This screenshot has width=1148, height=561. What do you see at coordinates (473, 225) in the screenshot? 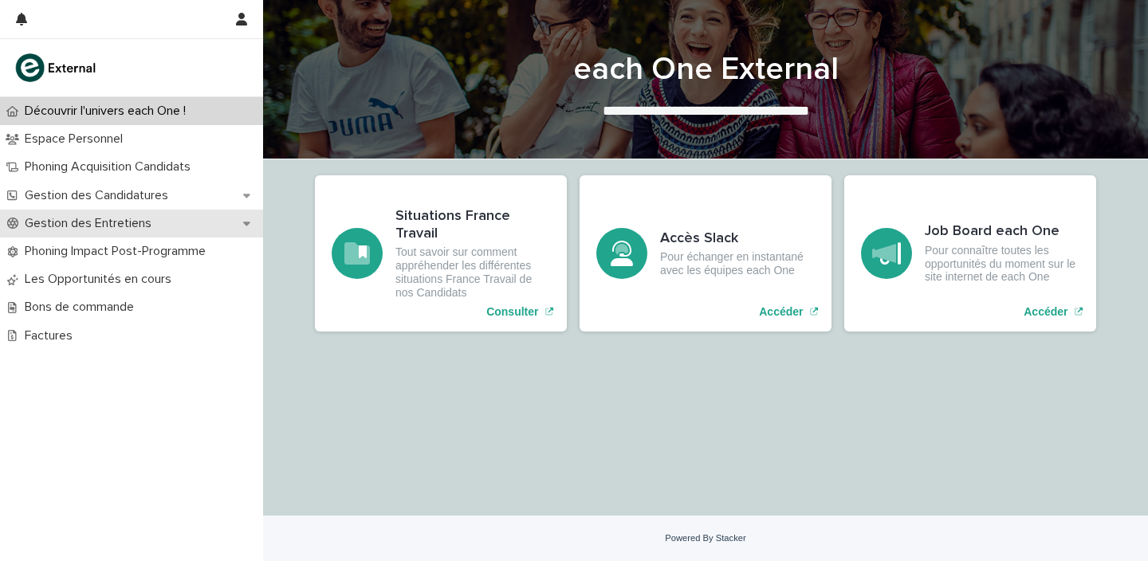
I see `h3: Situations France Travail` at bounding box center [473, 225].